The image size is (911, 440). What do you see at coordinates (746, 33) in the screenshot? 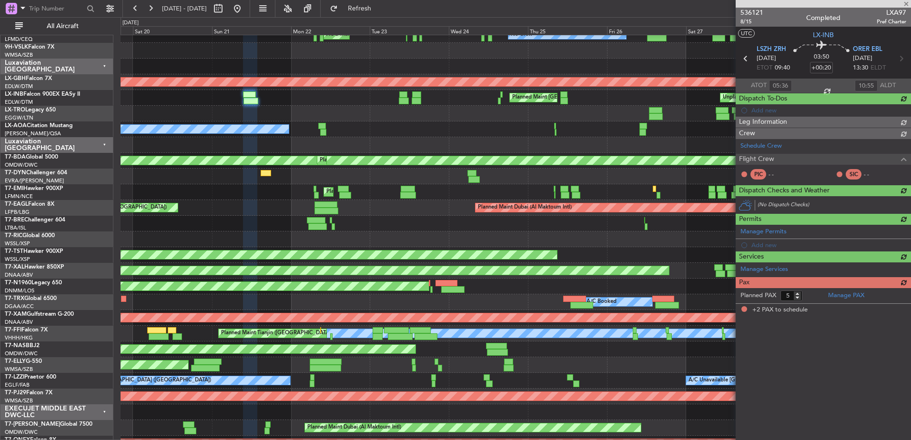
I see `button: UTC` at bounding box center [746, 33].